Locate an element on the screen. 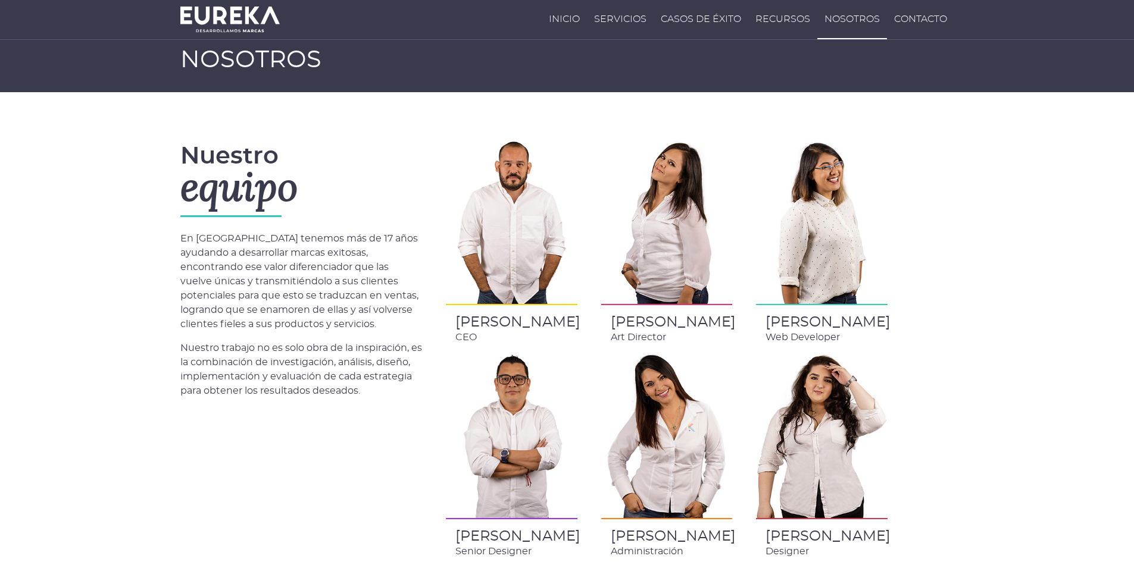 The width and height of the screenshot is (1134, 562). h1: Nosotros is located at coordinates (567, 60).